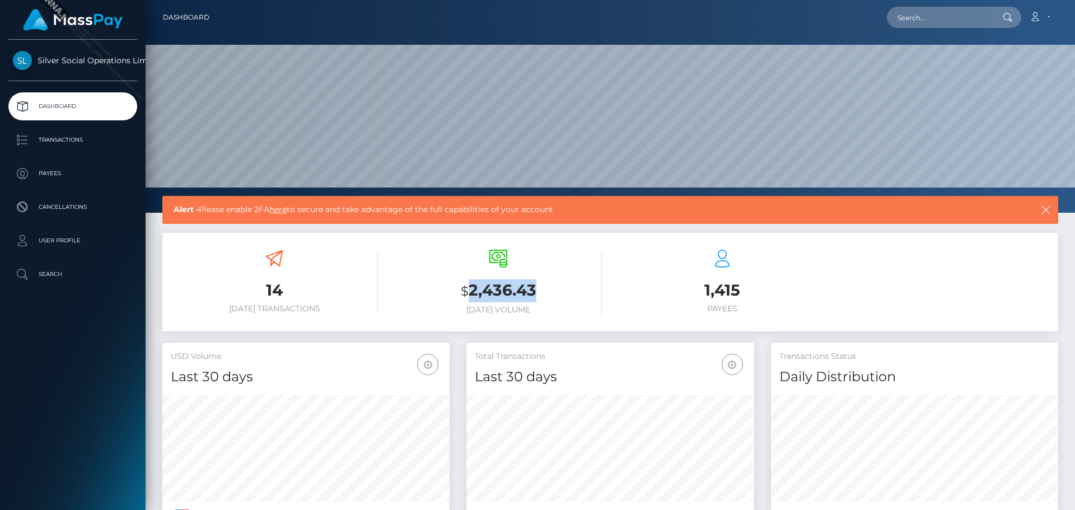 This screenshot has height=510, width=1075. I want to click on h5: Transactions Status, so click(914, 357).